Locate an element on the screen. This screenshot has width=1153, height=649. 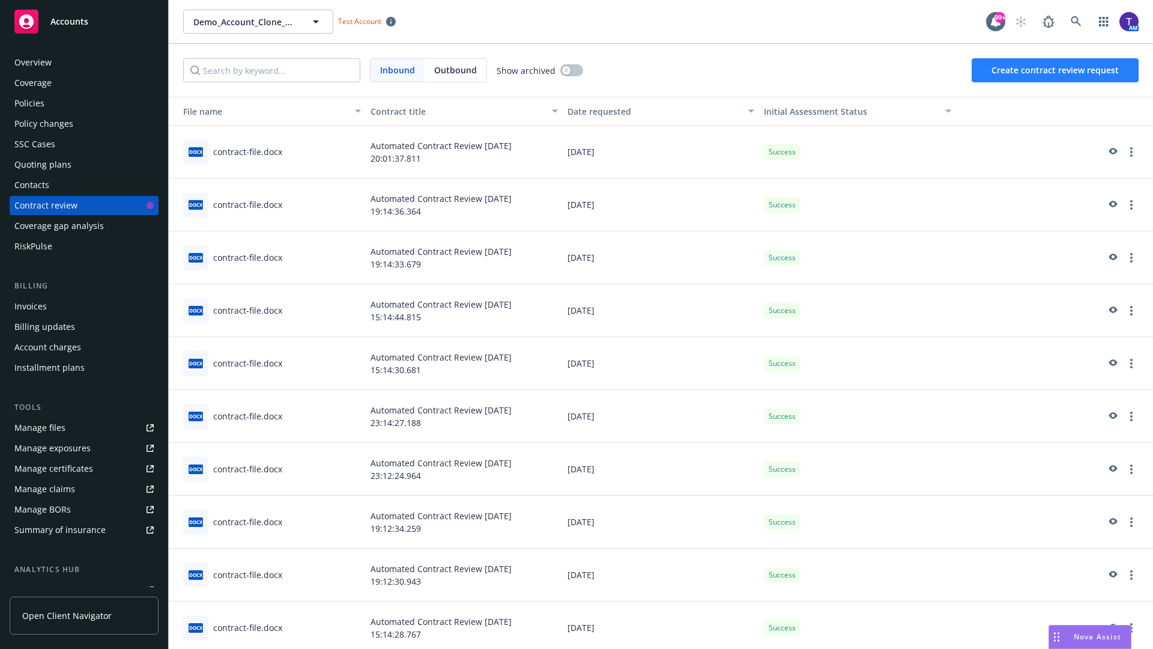
div: Policy changes is located at coordinates (44, 124).